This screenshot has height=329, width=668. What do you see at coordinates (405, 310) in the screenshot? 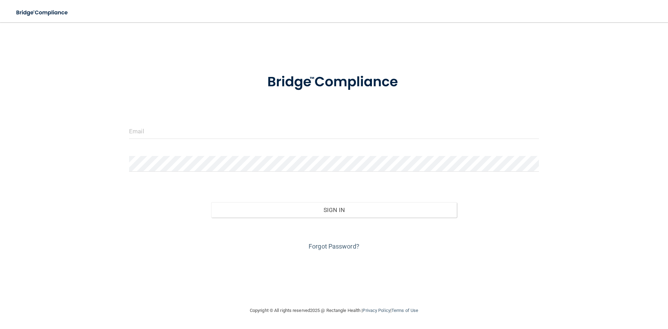
I see `a: Terms of Use` at bounding box center [405, 310].